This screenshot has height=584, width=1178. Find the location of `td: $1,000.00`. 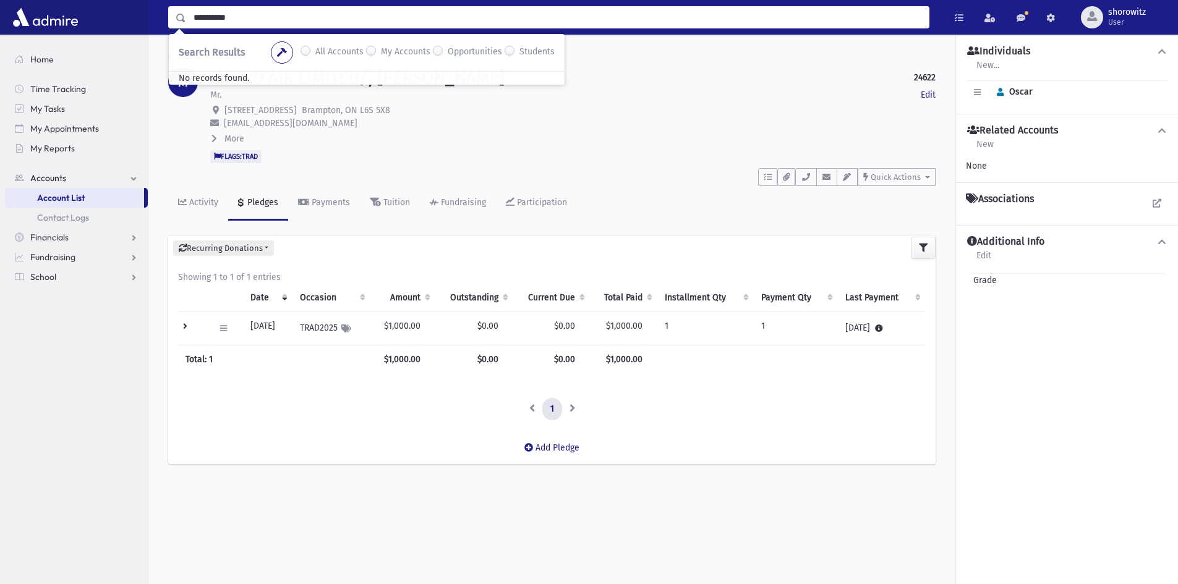

td: $1,000.00 is located at coordinates (403, 329).